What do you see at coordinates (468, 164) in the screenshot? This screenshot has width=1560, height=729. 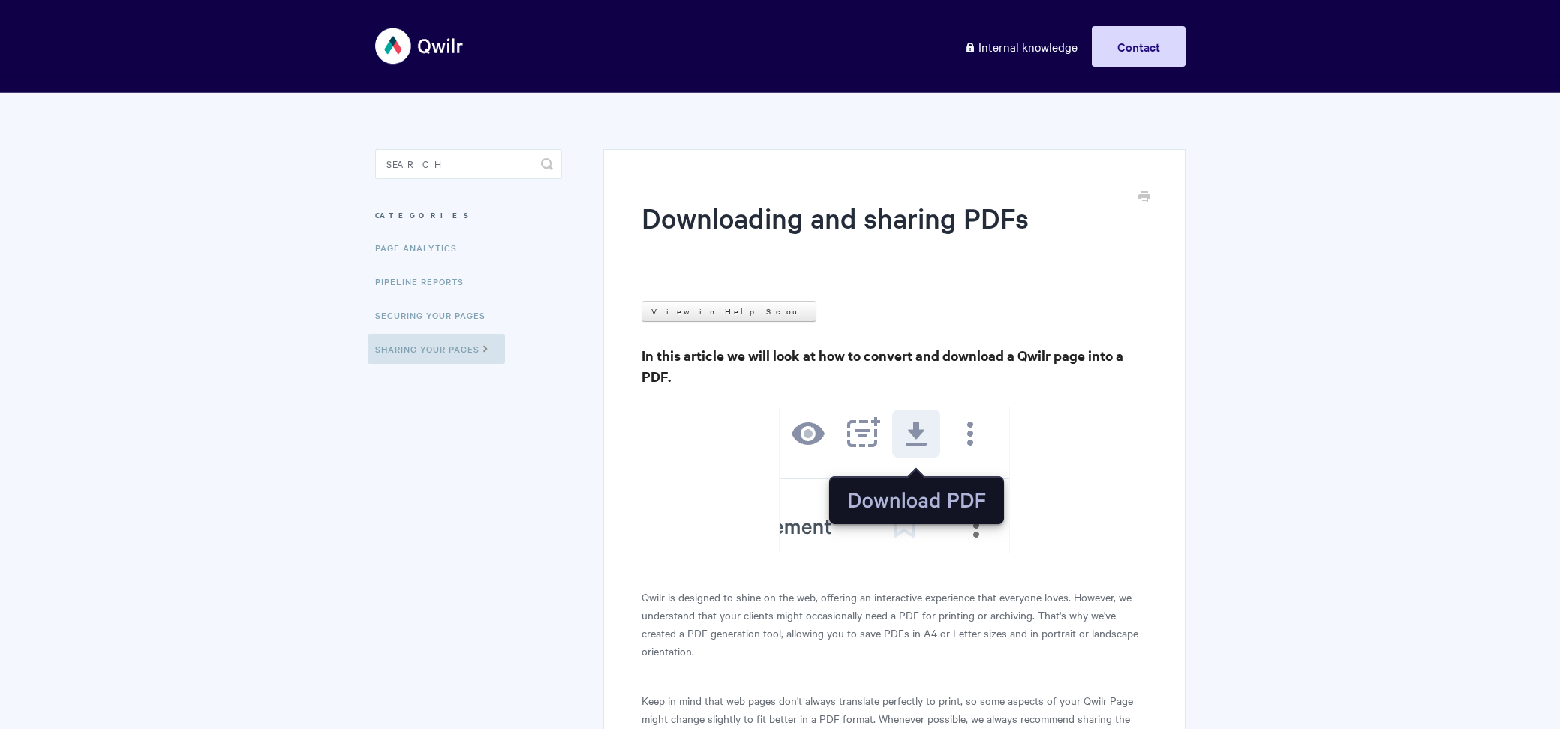 I see `input: Search` at bounding box center [468, 164].